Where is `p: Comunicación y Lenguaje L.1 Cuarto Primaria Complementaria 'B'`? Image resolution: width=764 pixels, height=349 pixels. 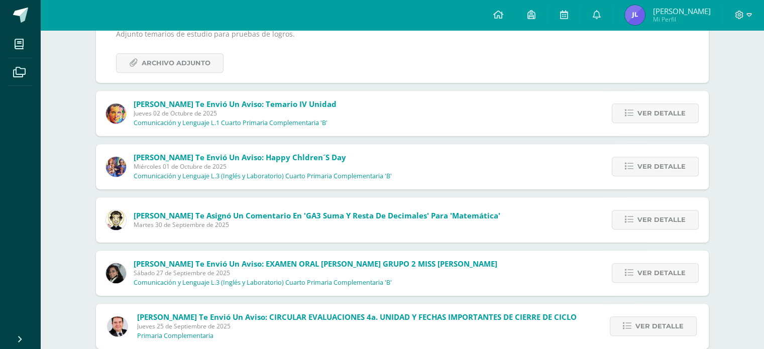 p: Comunicación y Lenguaje L.1 Cuarto Primaria Complementaria 'B' is located at coordinates (231, 123).